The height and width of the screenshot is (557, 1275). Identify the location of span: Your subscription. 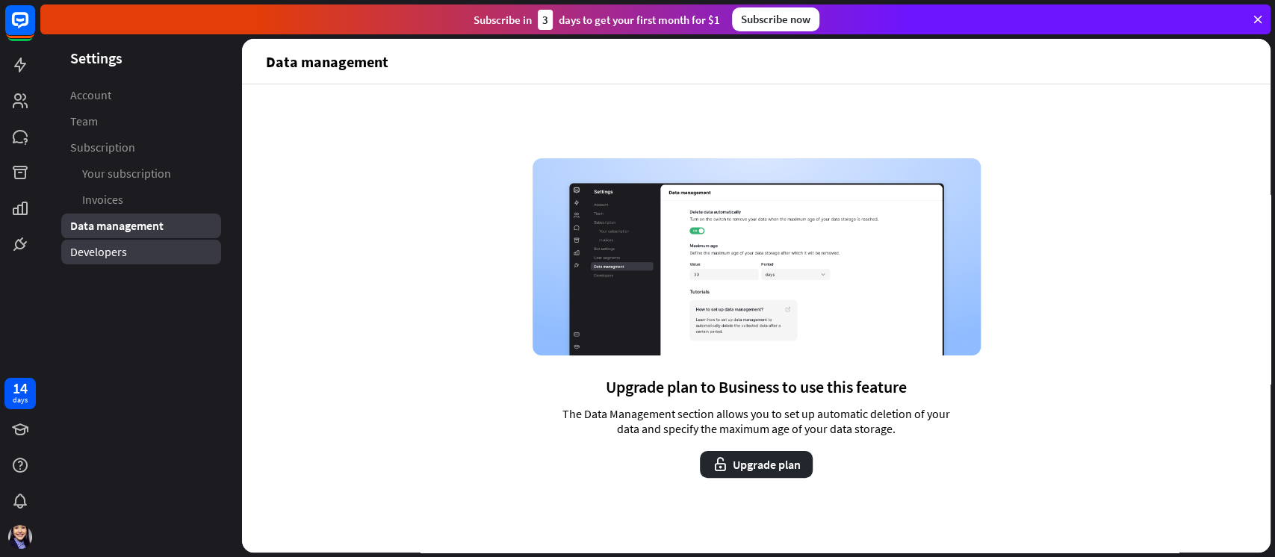
(126, 173).